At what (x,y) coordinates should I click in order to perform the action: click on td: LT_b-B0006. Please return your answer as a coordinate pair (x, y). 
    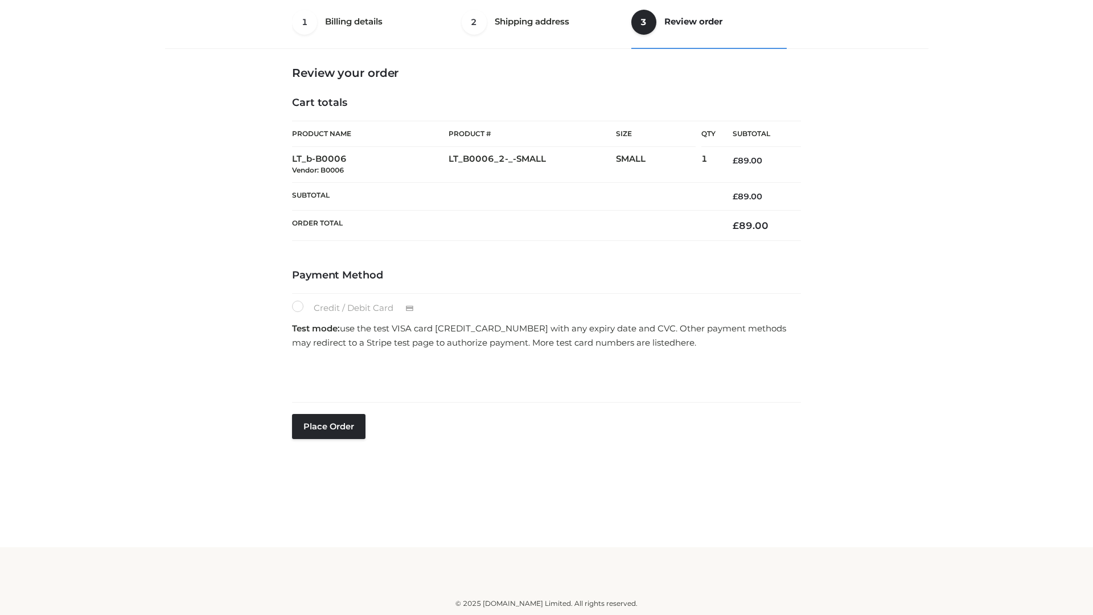
    Looking at the image, I should click on (370, 165).